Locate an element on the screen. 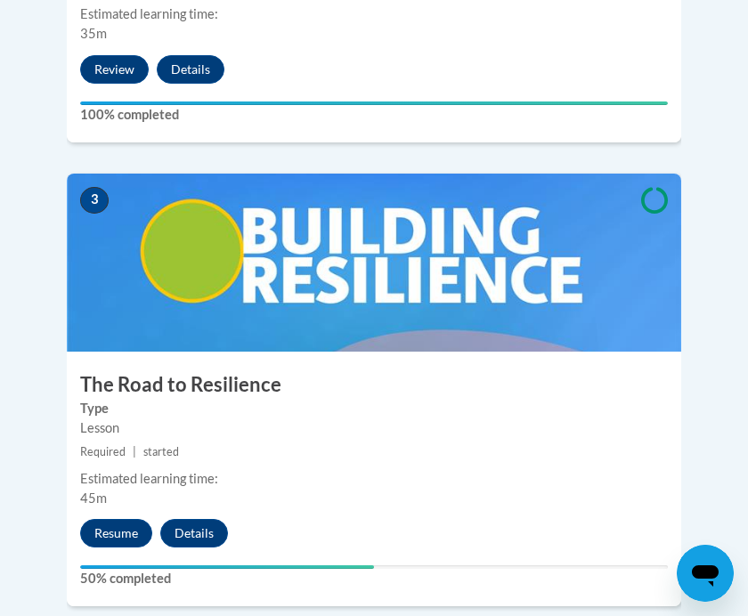 This screenshot has height=616, width=748. span: started is located at coordinates (161, 452).